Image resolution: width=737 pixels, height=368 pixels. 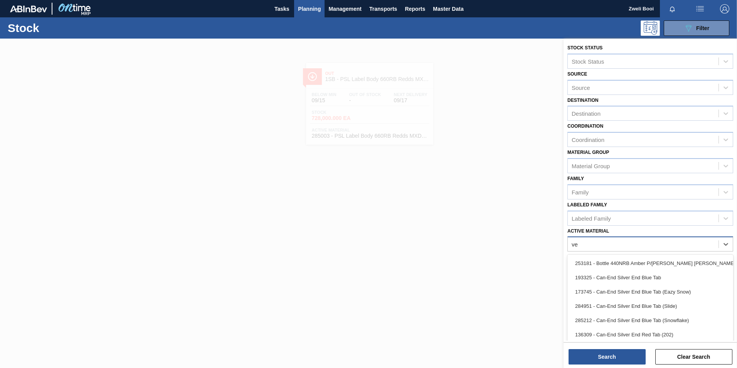 I want to click on div: Programming: no user selected, so click(x=650, y=28).